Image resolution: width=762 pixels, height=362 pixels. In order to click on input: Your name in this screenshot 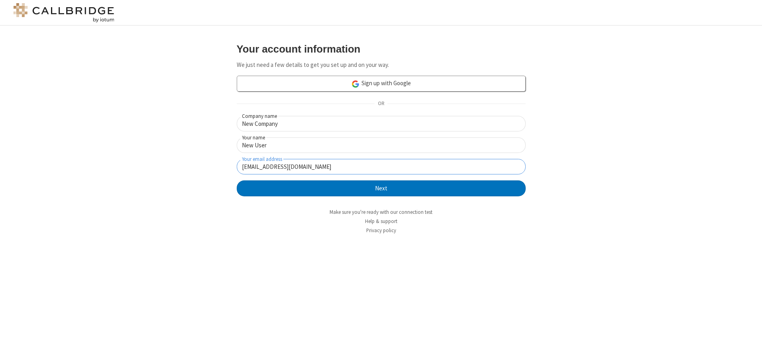, I will do `click(381, 145)`.